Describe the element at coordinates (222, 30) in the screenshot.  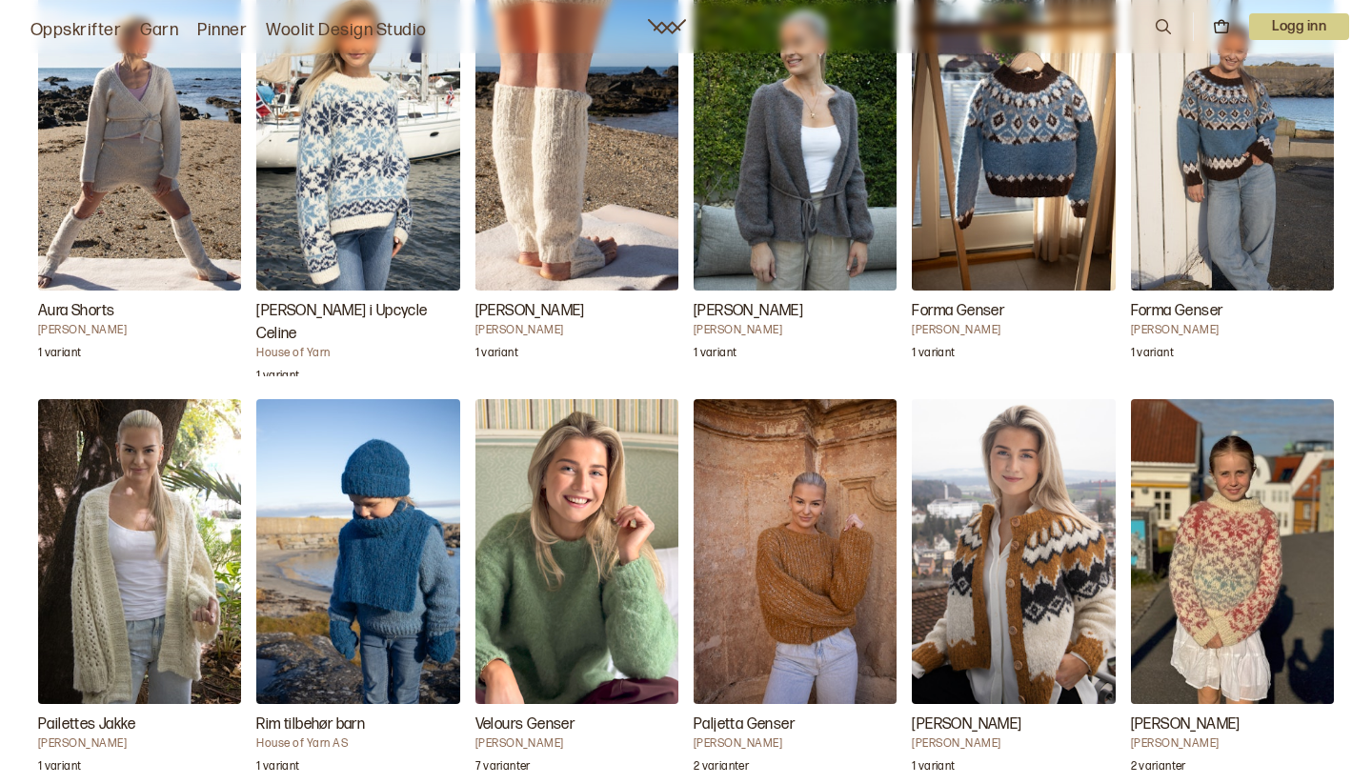
I see `a: Pinner` at that location.